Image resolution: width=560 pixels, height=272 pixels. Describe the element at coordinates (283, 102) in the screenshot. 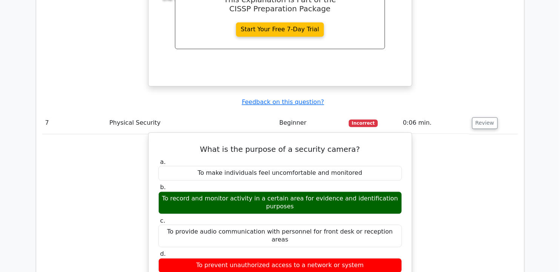

I see `a: Feedback on this question?` at that location.